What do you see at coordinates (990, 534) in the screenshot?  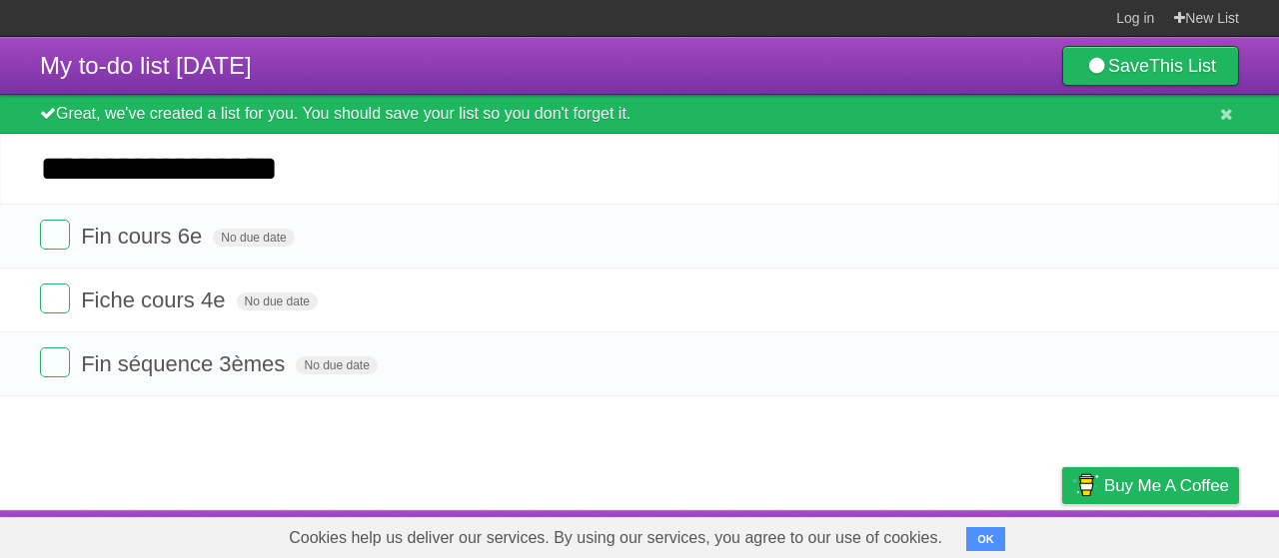 I see `a: Terms` at bounding box center [990, 534].